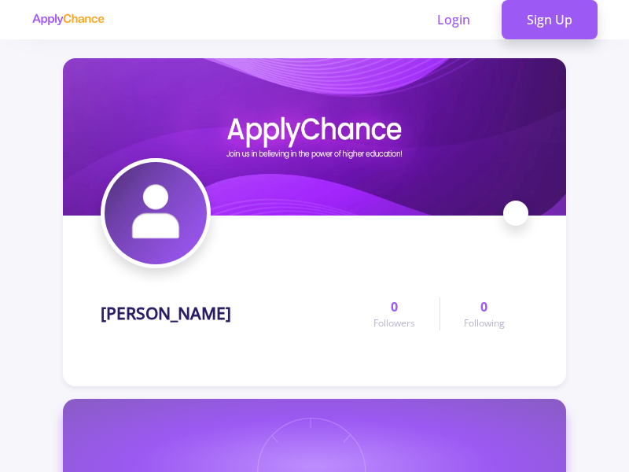 The width and height of the screenshot is (629, 472). I want to click on img: applychance logo text only, so click(68, 20).